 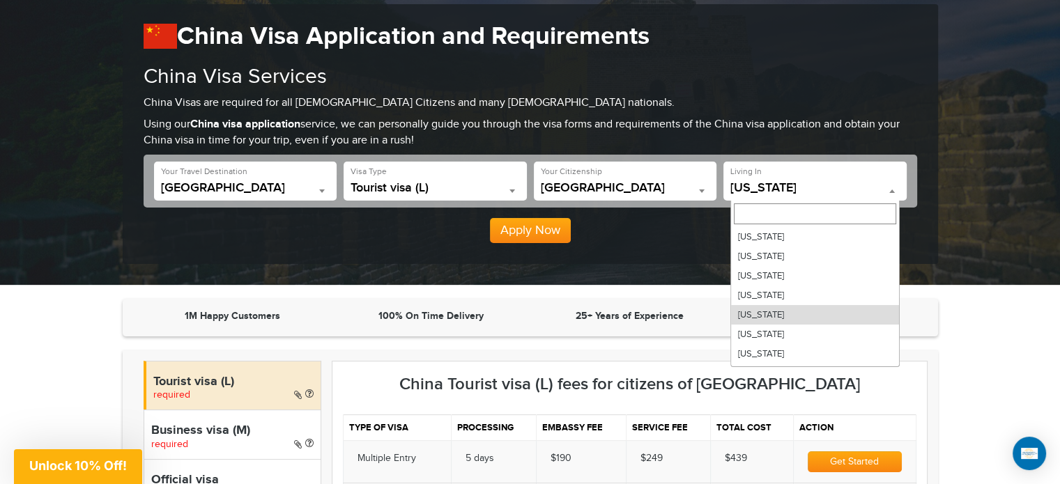 What do you see at coordinates (815, 214) in the screenshot?
I see `input: Search` at bounding box center [815, 214].